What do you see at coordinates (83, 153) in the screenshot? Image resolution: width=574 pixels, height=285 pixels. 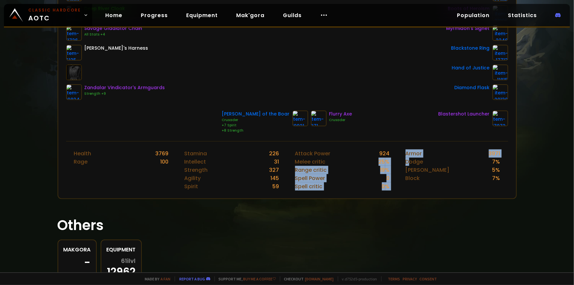 I see `div: Health` at bounding box center [83, 153].